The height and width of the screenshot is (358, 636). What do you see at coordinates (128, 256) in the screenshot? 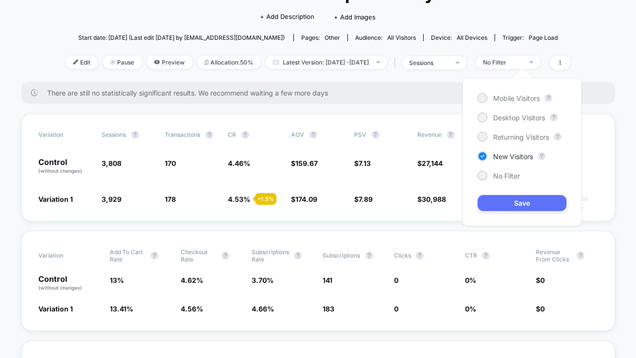
I see `span: Add To Cart Rate` at bounding box center [128, 256].